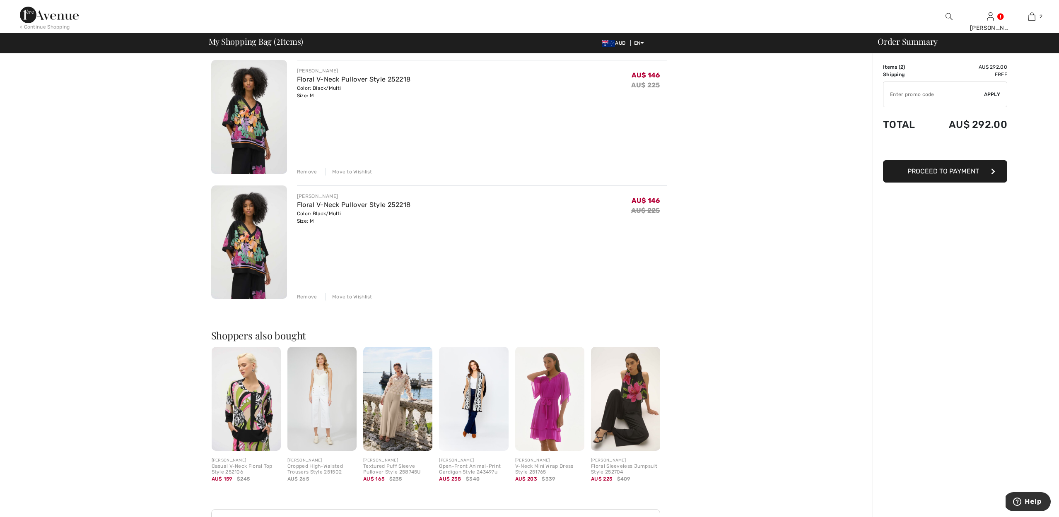 The width and height of the screenshot is (1059, 517). Describe the element at coordinates (27, 10) in the screenshot. I see `span: Help` at that location.